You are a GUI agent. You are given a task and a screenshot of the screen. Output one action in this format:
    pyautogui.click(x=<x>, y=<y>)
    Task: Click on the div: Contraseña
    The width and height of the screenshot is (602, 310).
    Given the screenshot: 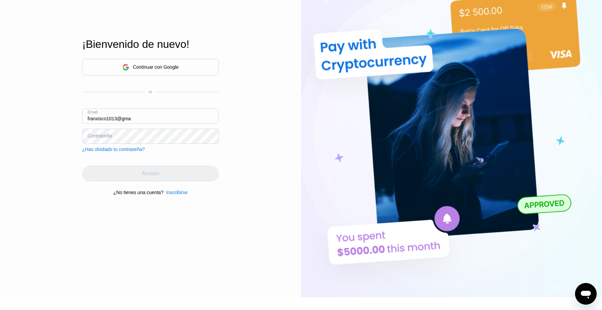 What is the action you would take?
    pyautogui.click(x=100, y=136)
    